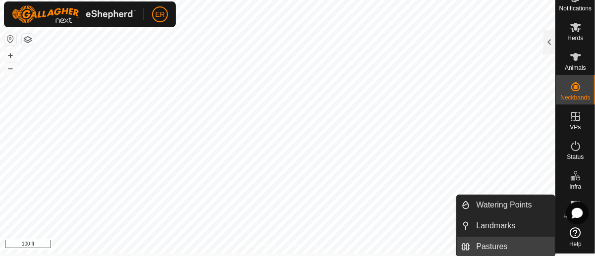  Describe the element at coordinates (575, 244) in the screenshot. I see `span: Help` at that location.